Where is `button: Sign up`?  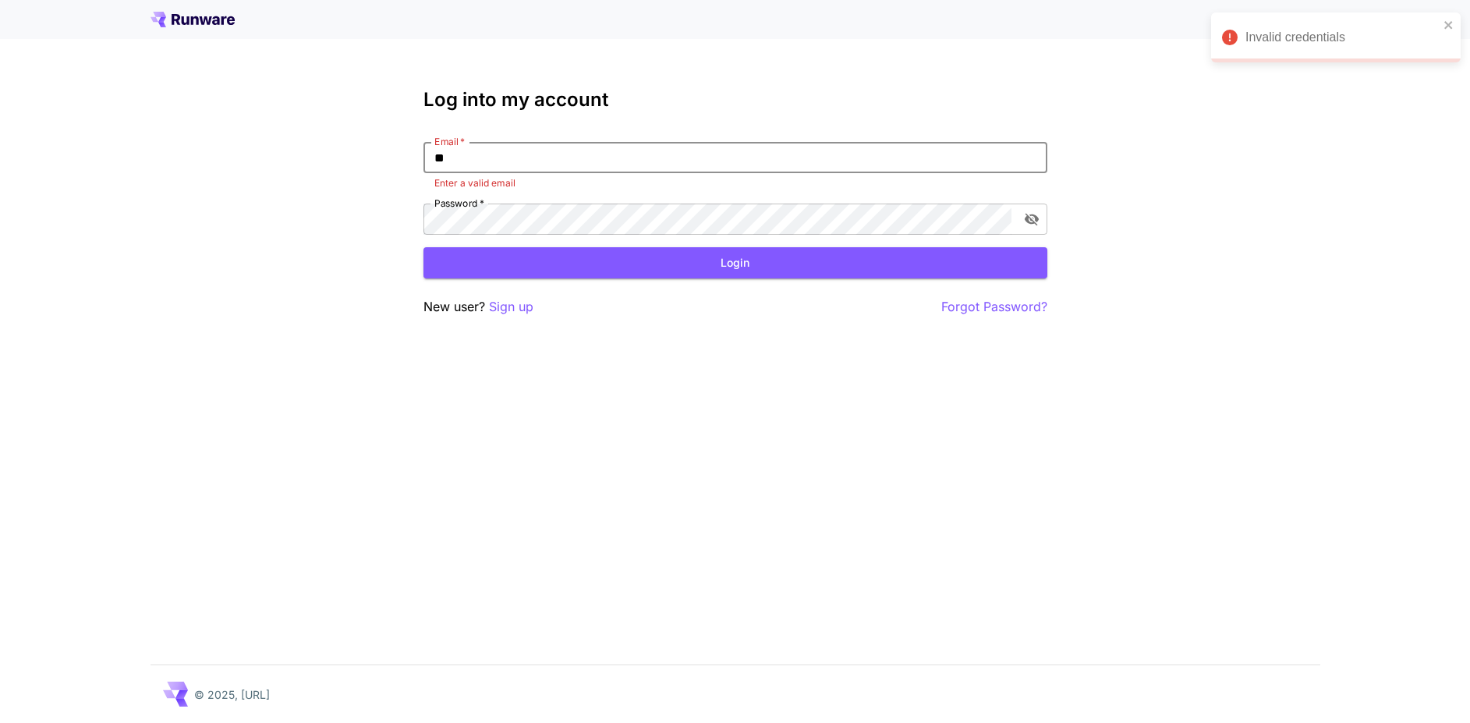 button: Sign up is located at coordinates (511, 306).